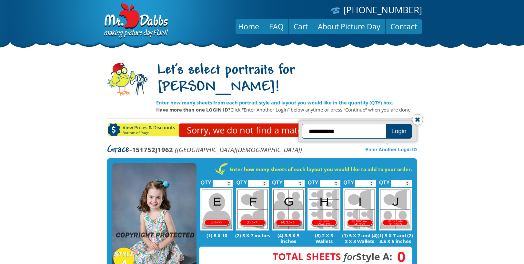 The height and width of the screenshot is (264, 524). I want to click on strong: Enter how many sheets of each layout you would like to add to your order., so click(321, 169).